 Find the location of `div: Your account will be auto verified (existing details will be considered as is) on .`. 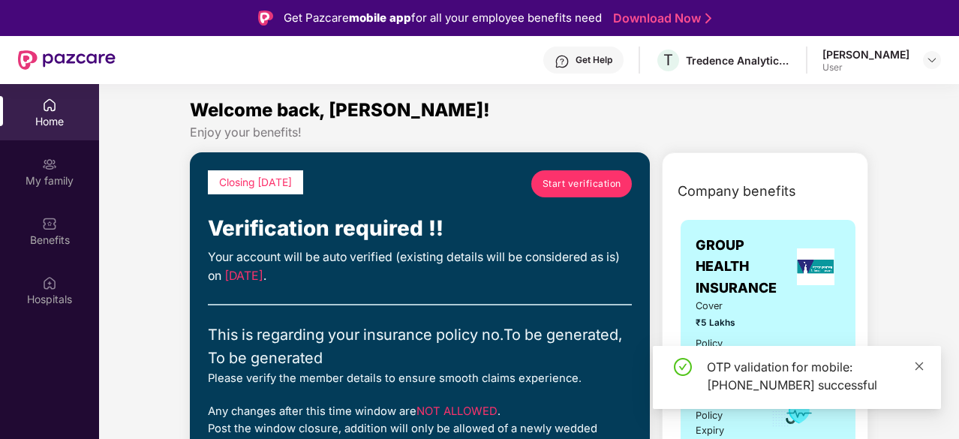

div: Your account will be auto verified (existing details will be considered as is) on . is located at coordinates (420, 267).